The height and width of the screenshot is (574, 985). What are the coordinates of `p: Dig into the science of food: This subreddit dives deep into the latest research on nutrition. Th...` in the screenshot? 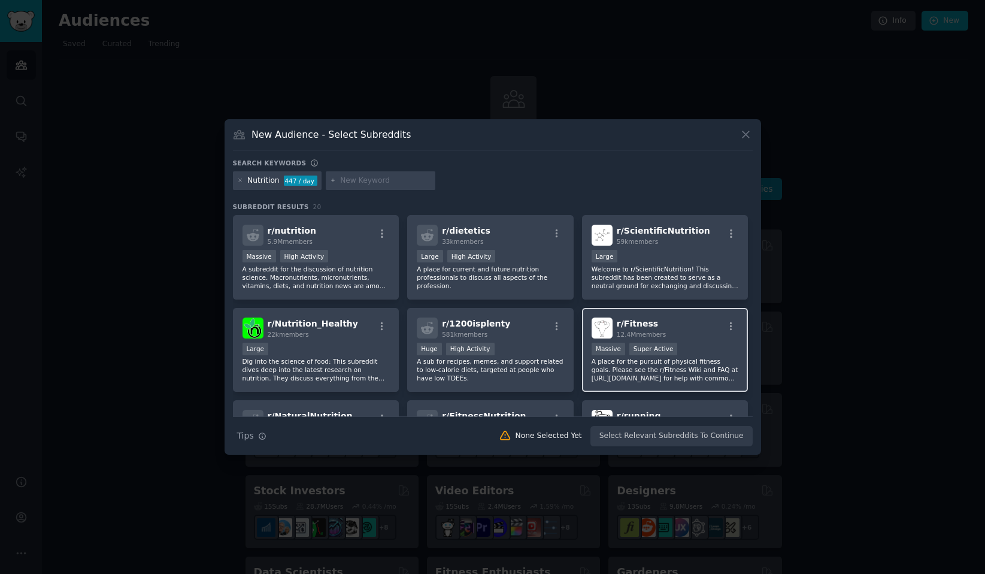 It's located at (316, 370).